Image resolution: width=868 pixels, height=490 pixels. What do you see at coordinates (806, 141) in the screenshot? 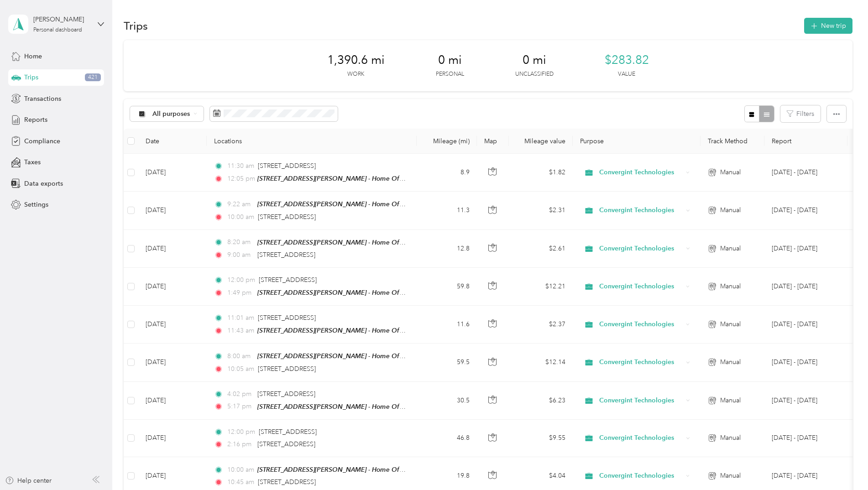
I see `th: Report` at bounding box center [806, 141].